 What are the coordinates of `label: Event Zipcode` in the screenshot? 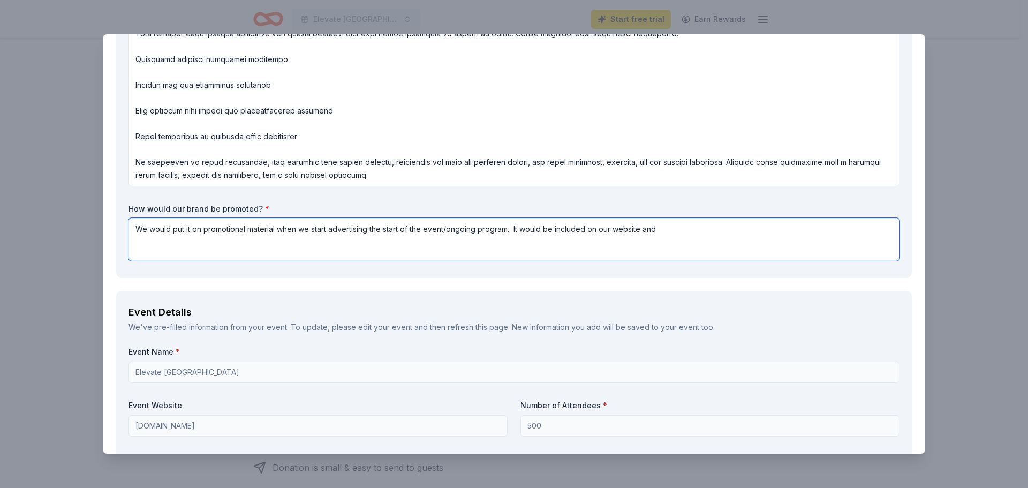 It's located at (710, 459).